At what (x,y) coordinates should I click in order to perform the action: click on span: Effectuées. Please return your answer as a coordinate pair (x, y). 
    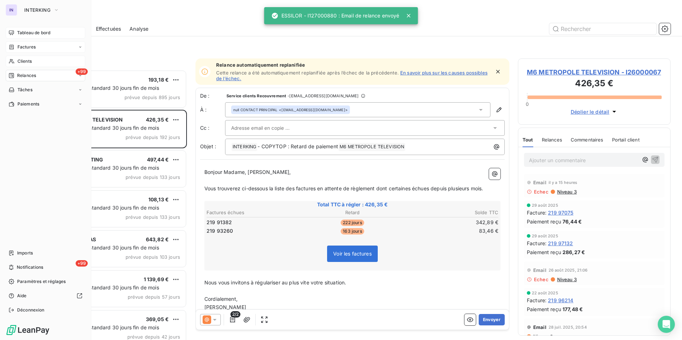
    Looking at the image, I should click on (108, 29).